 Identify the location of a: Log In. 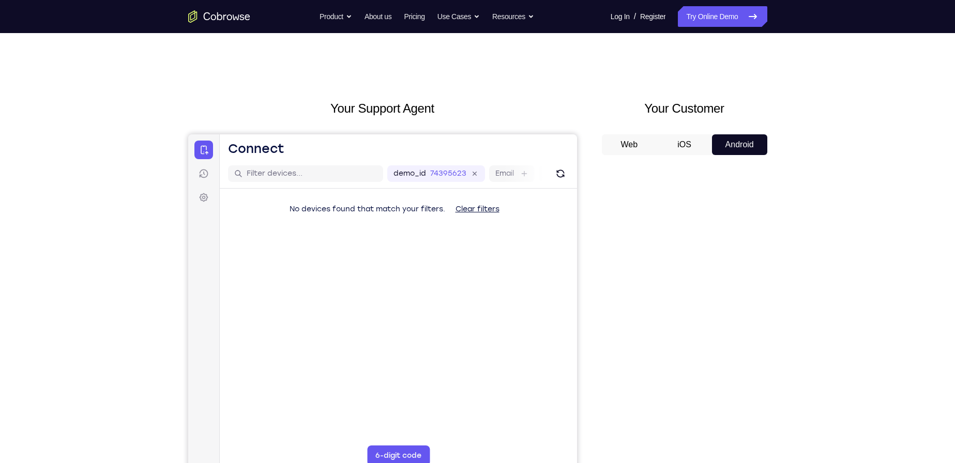
(620, 17).